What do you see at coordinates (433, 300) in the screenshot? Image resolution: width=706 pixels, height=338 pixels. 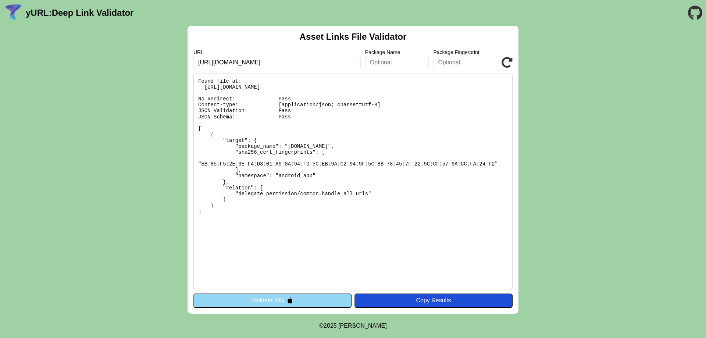 I see `button: Copy Results` at bounding box center [433, 300].